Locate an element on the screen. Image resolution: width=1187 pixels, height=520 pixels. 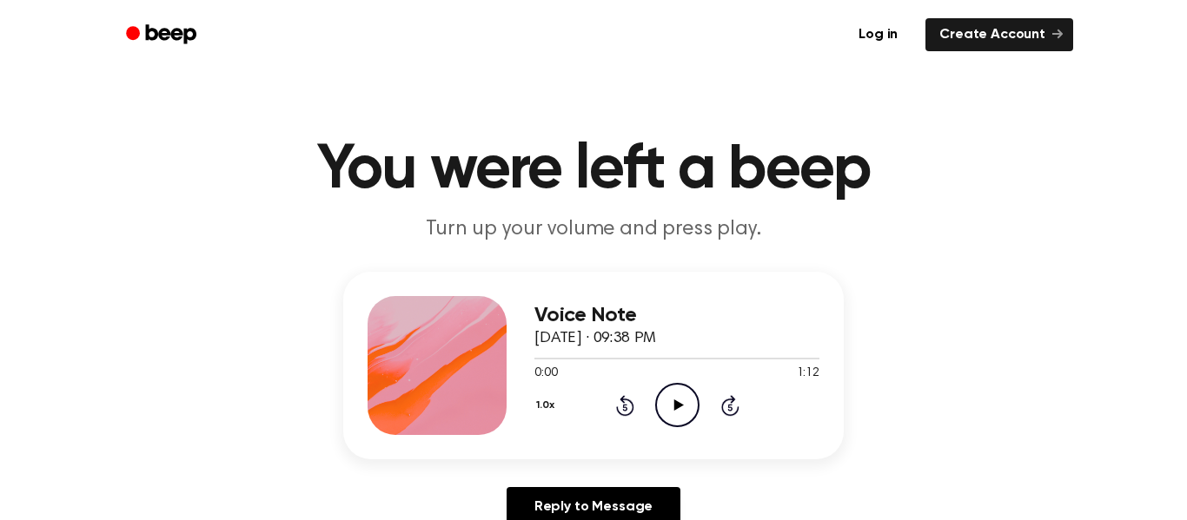
p: Turn up your volume and press play. is located at coordinates (593, 229).